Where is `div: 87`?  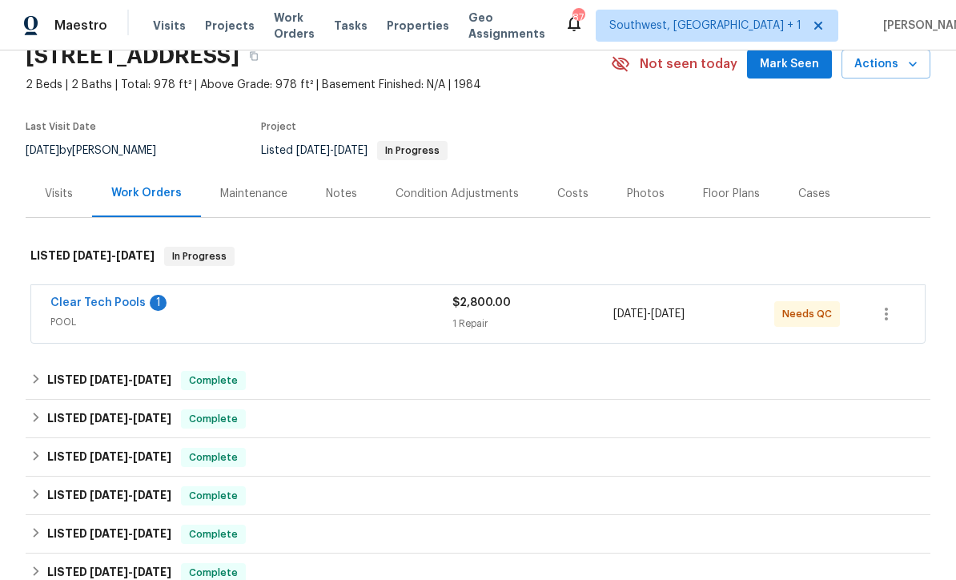 div: 87 is located at coordinates (578, 18).